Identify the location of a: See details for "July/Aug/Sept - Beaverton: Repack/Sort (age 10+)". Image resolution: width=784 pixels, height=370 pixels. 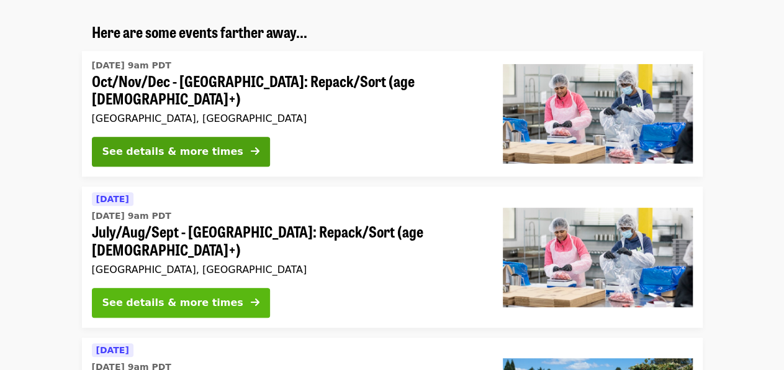
(393, 257).